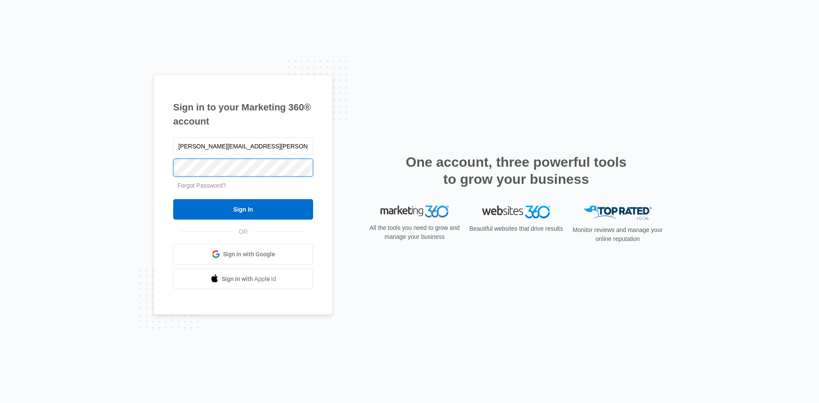  What do you see at coordinates (243, 114) in the screenshot?
I see `h1: Sign in to your Marketing 360® account` at bounding box center [243, 114].